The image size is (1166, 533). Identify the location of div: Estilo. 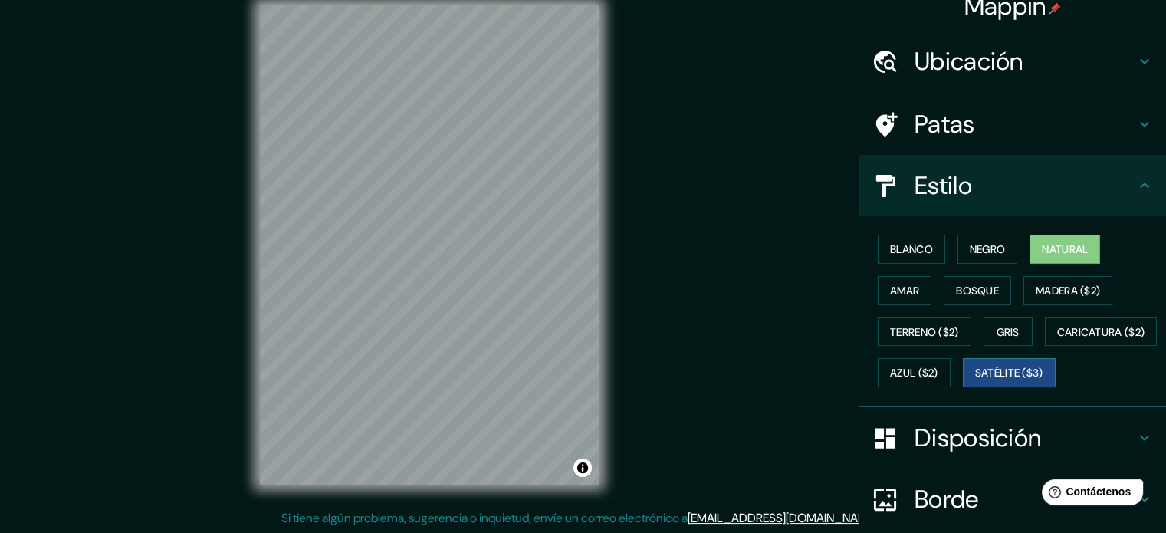
(1012, 185).